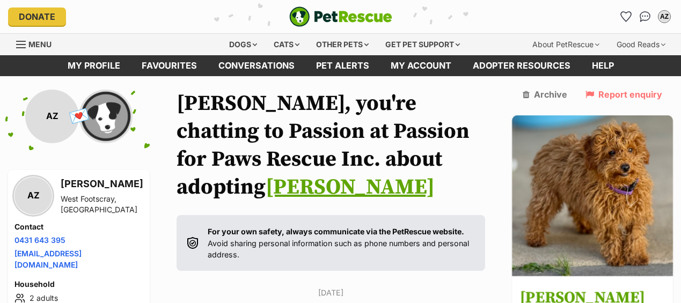 The image size is (681, 303). Describe the element at coordinates (341, 243) in the screenshot. I see `p: Avoid sharing personal information such as phone numbers and personal address.` at that location.